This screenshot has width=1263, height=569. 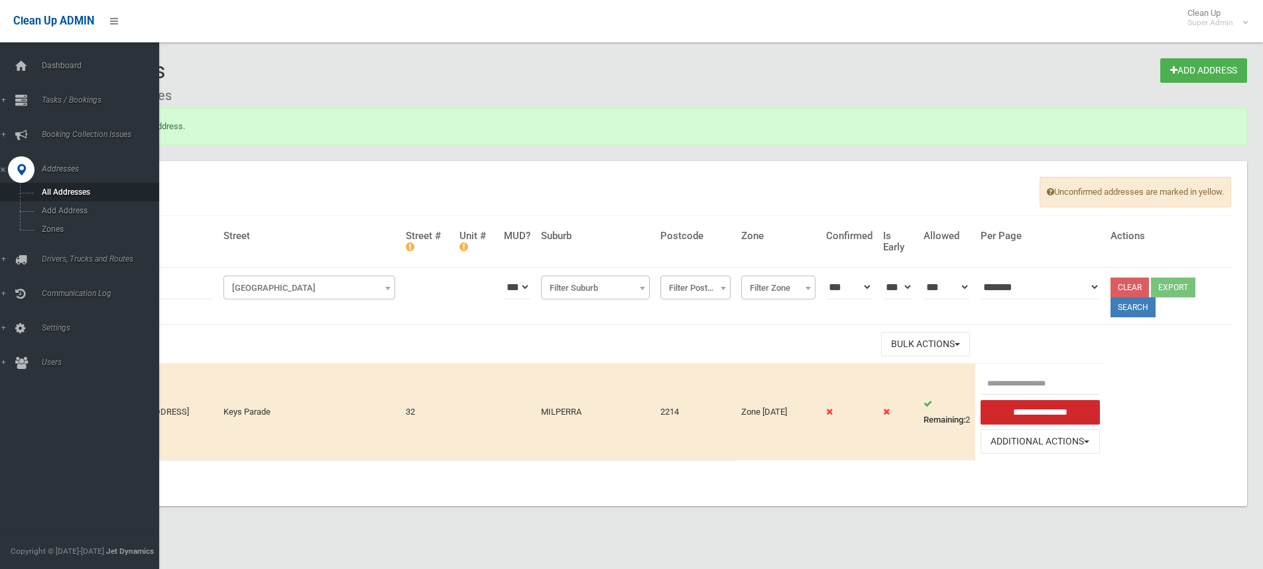 I want to click on span: Settings, so click(x=103, y=328).